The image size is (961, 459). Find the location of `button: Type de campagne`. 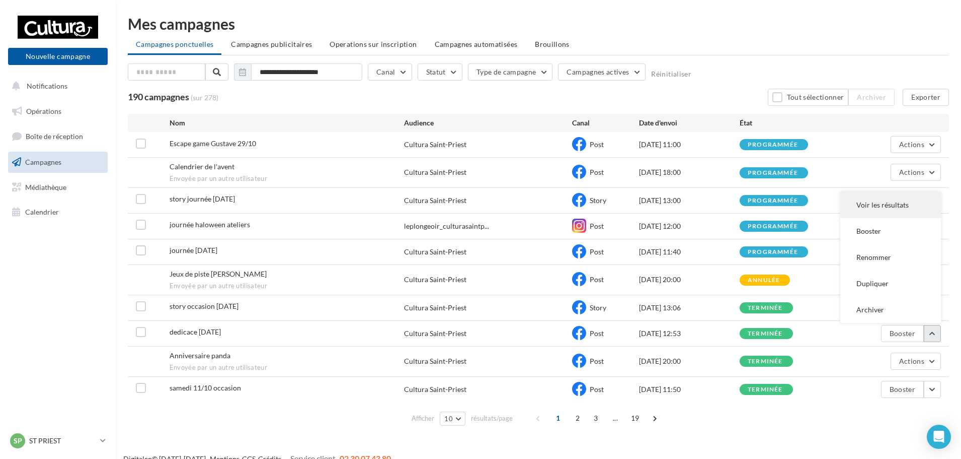

button: Type de campagne is located at coordinates (510, 72).